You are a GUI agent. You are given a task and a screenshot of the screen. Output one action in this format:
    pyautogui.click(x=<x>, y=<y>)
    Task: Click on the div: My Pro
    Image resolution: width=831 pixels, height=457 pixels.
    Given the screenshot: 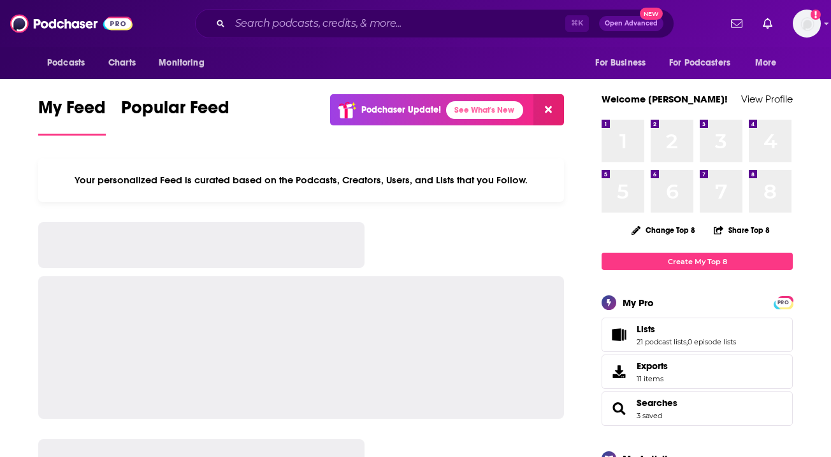 What is the action you would take?
    pyautogui.click(x=638, y=303)
    